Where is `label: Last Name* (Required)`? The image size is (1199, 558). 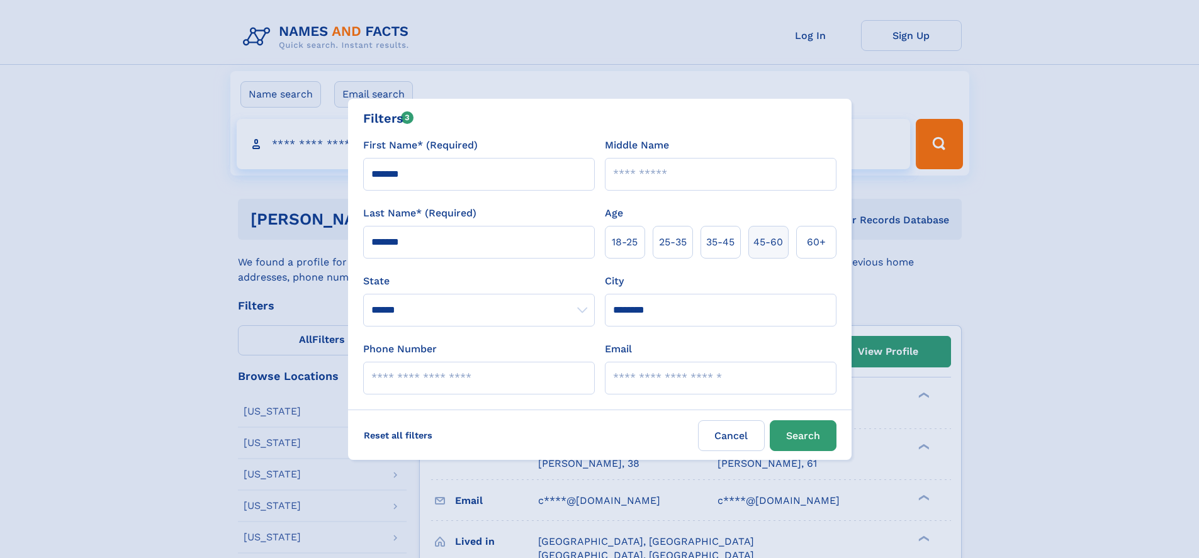 label: Last Name* (Required) is located at coordinates (420, 213).